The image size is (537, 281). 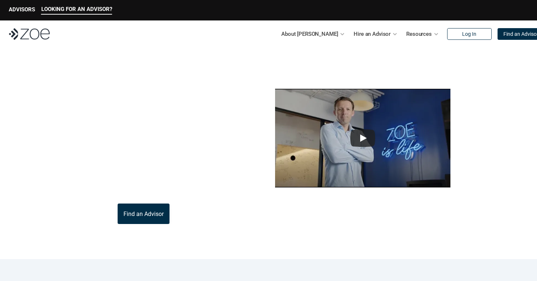 What do you see at coordinates (144, 214) in the screenshot?
I see `p: Find an Advisor` at bounding box center [144, 214].